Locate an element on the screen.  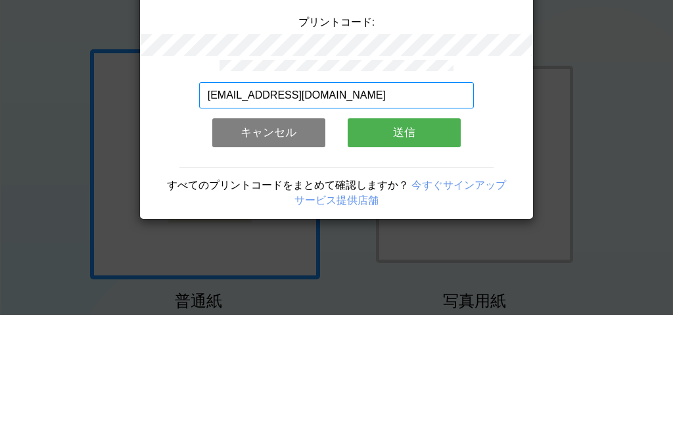
button: 送信 is located at coordinates (404, 240).